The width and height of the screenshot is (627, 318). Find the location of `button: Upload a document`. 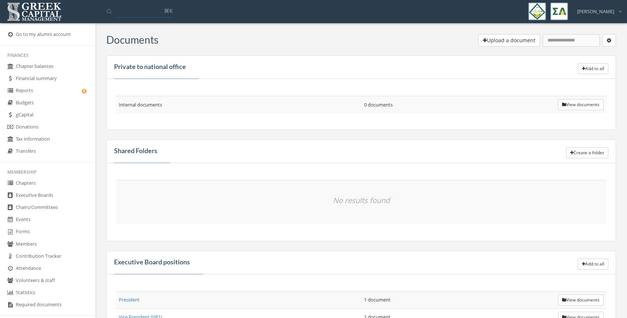

button: Upload a document is located at coordinates (509, 40).